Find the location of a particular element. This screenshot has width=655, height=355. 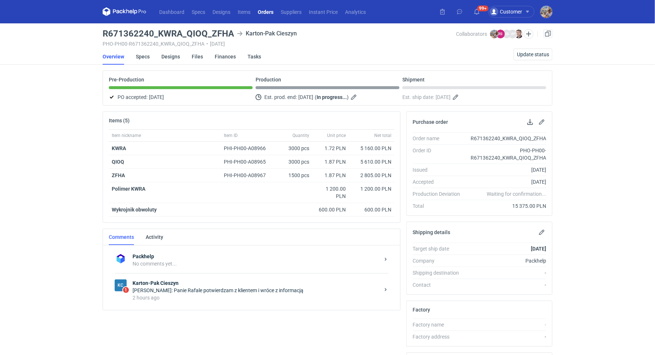

div: 2 hours ago is located at coordinates (256, 298).